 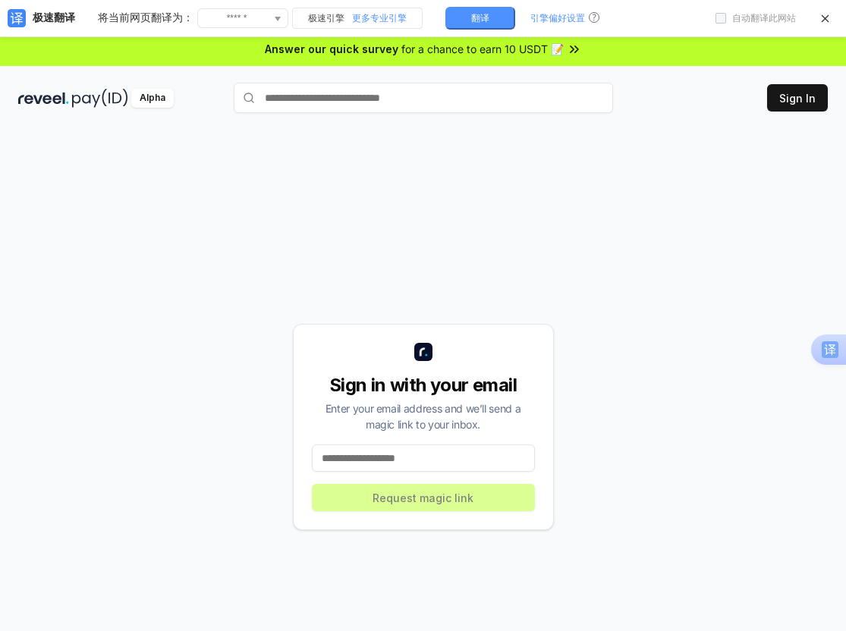 What do you see at coordinates (152, 98) in the screenshot?
I see `div: Alpha` at bounding box center [152, 98].